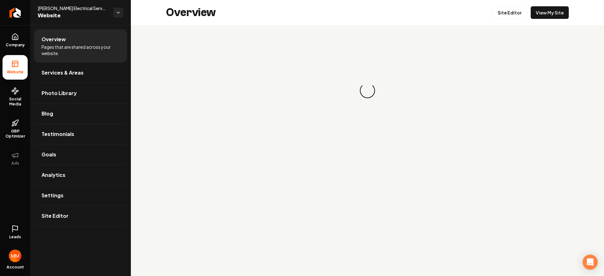  What do you see at coordinates (15, 267) in the screenshot?
I see `span: Account` at bounding box center [15, 267].